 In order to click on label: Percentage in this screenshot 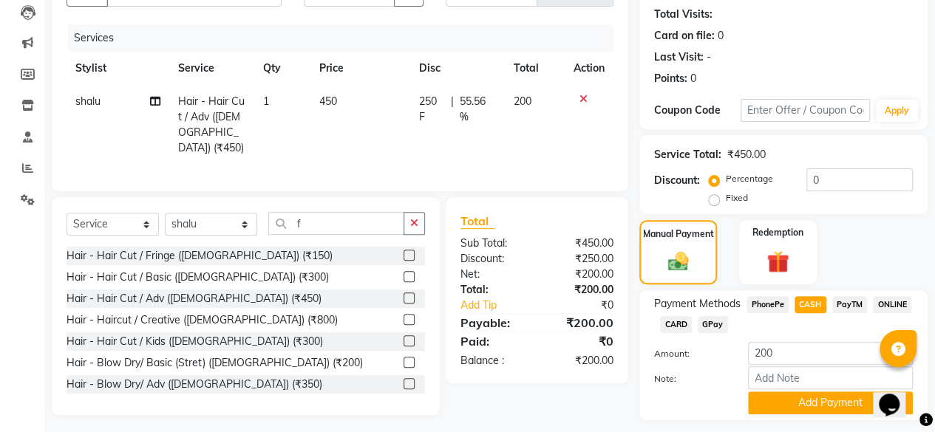, I will do `click(749, 179)`.